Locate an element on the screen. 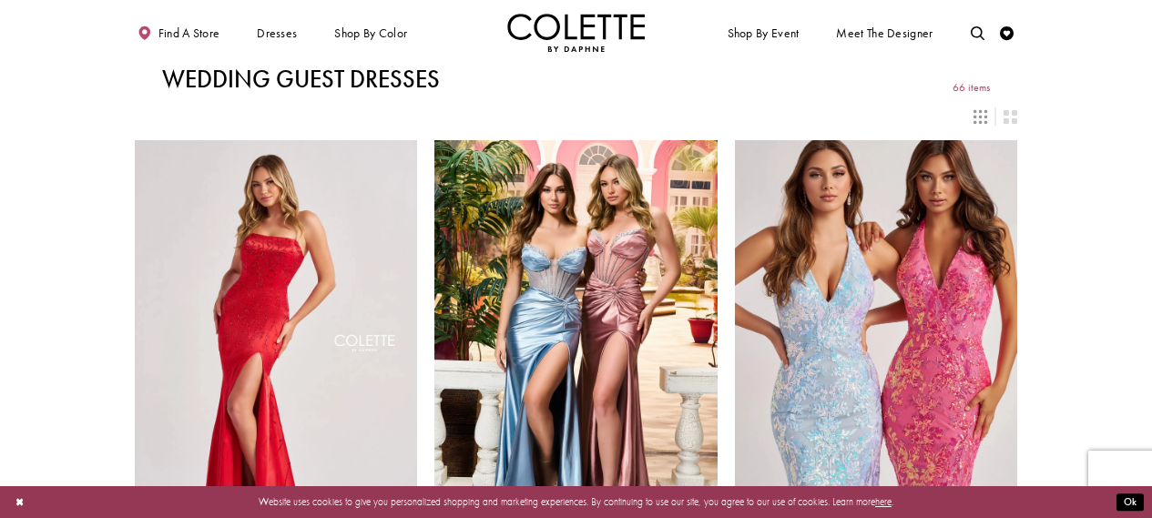 The image size is (1152, 518). span: Shop by color is located at coordinates (371, 33).